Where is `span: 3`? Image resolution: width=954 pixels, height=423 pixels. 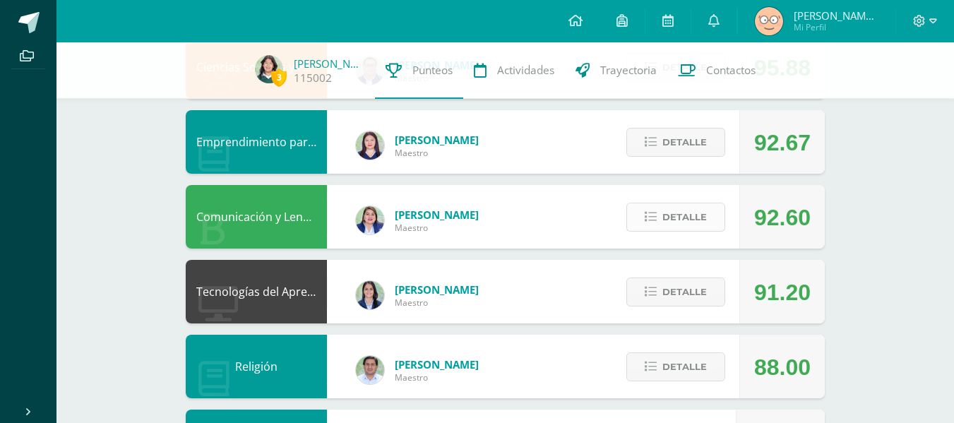 span: 3 is located at coordinates (279, 77).